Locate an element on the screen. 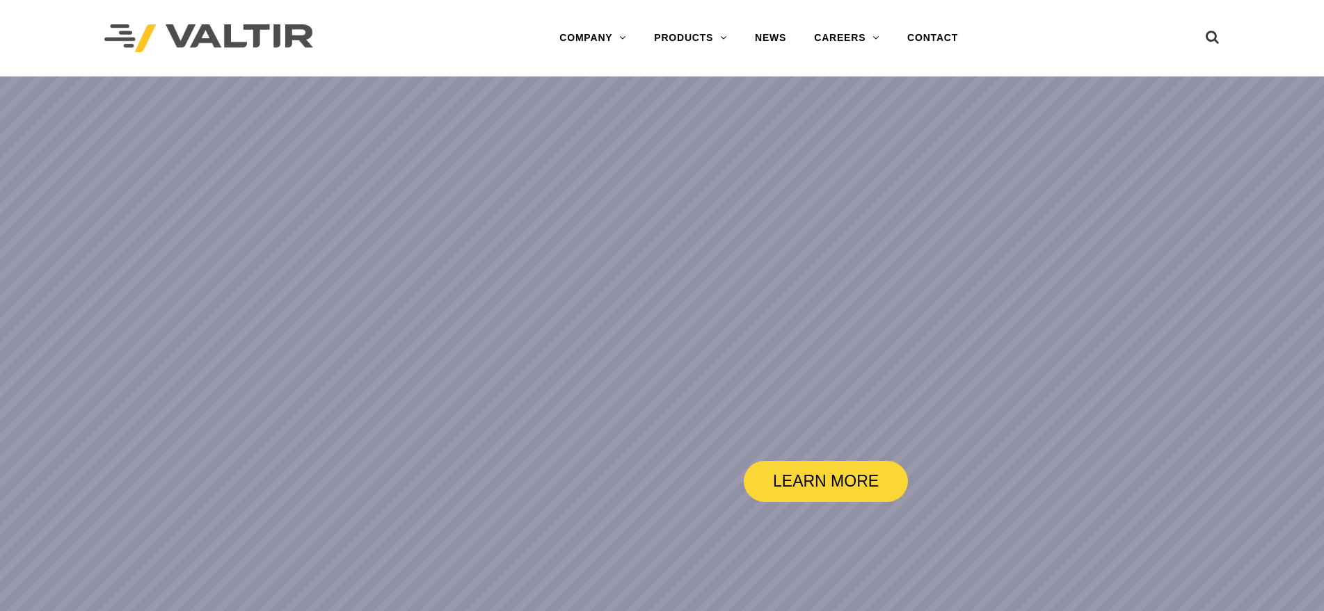  a: COMPANY is located at coordinates (593, 38).